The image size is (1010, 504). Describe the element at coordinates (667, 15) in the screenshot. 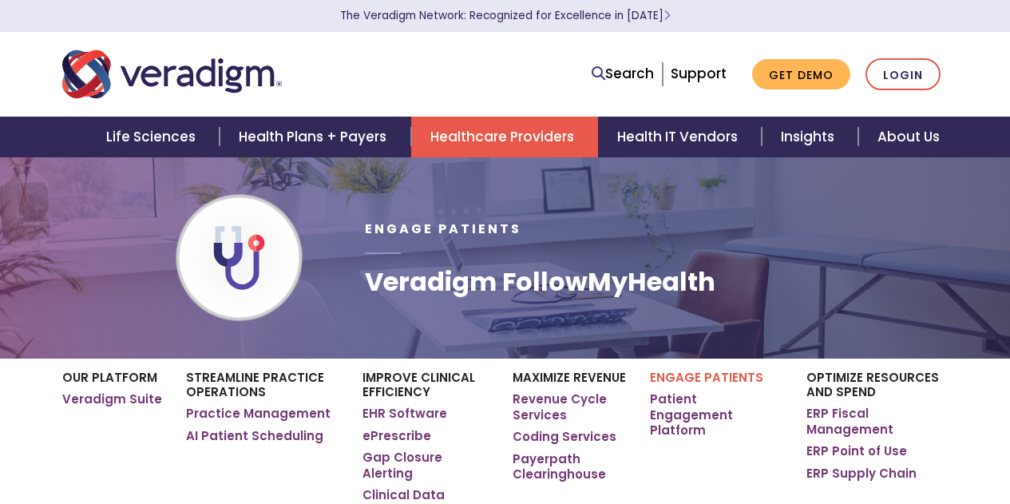

I see `span: Learn More` at that location.